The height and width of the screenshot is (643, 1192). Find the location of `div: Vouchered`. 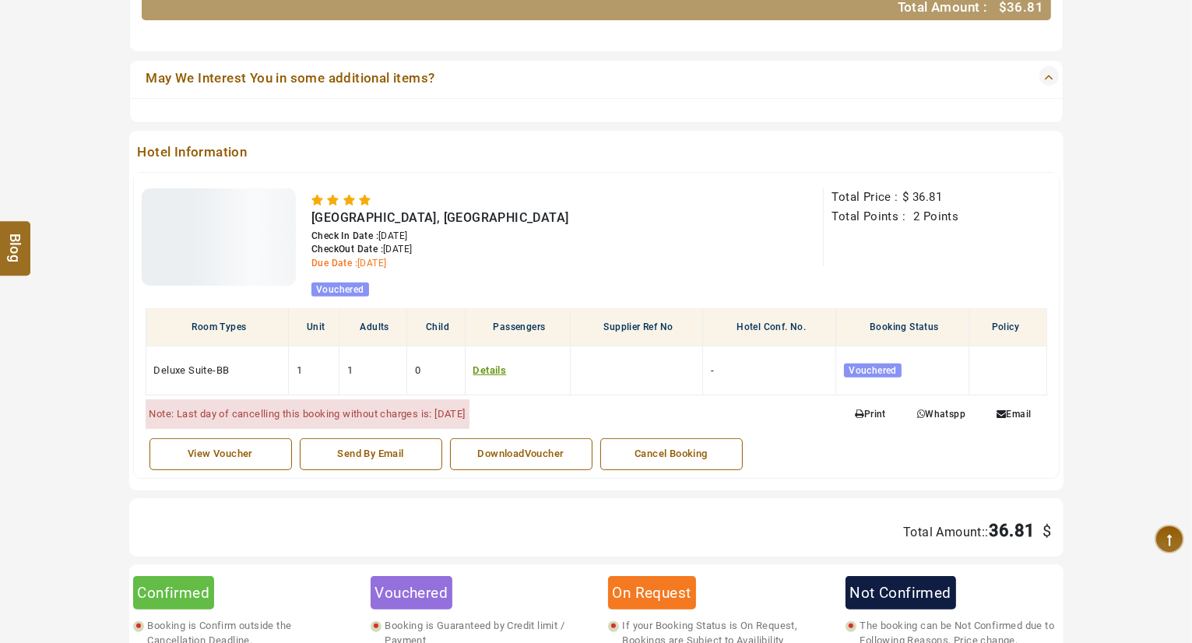

div: Vouchered is located at coordinates (412, 593).